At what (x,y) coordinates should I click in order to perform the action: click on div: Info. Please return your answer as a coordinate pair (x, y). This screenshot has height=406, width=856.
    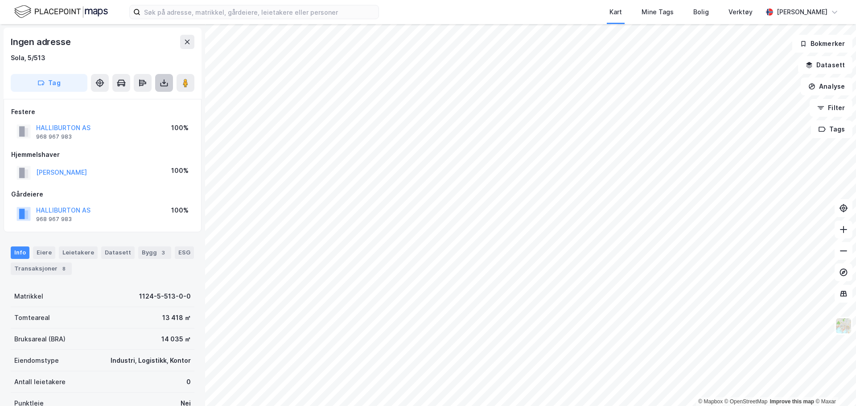
    Looking at the image, I should click on (20, 253).